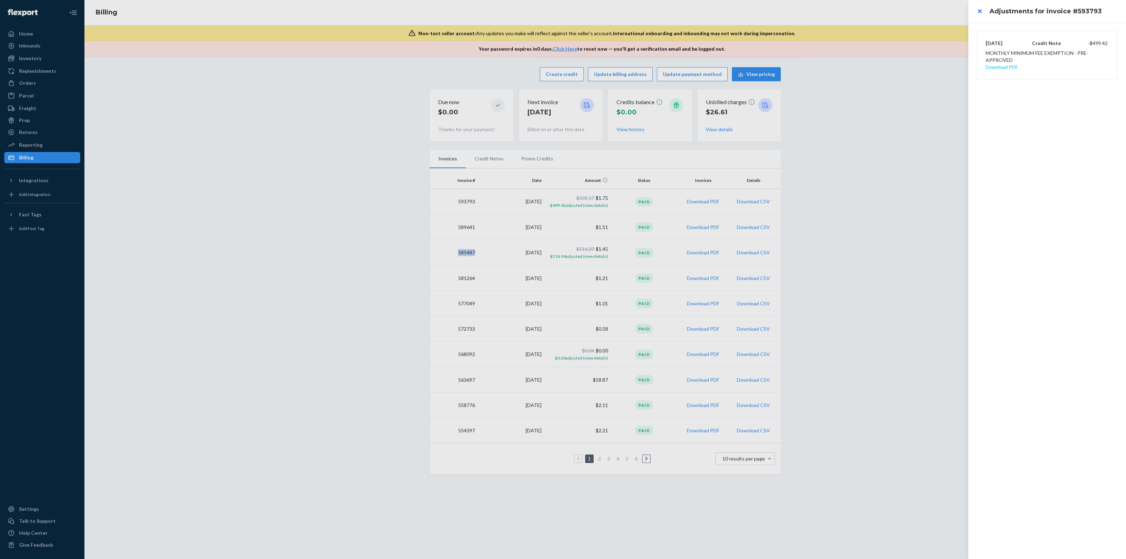 This screenshot has width=1126, height=559. What do you see at coordinates (1047, 43) in the screenshot?
I see `p: Credit Note` at bounding box center [1047, 43].